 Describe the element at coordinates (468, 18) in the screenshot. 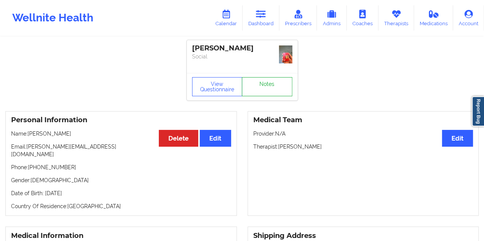

I see `a: Account` at that location.